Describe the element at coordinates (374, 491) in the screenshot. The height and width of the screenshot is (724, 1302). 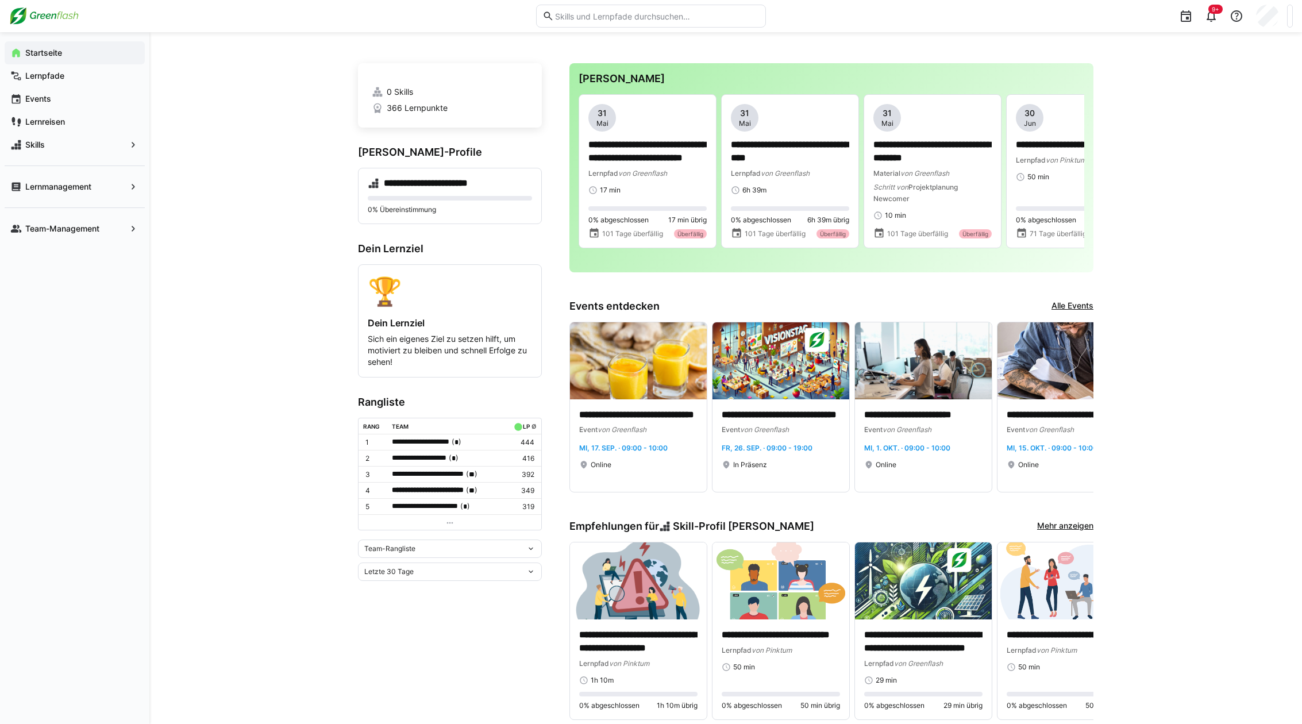
I see `p: 4` at that location.